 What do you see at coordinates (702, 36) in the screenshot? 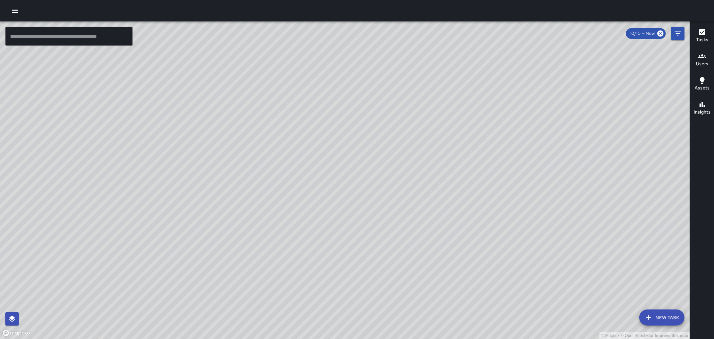
I see `button: Tasks` at bounding box center [702, 36].